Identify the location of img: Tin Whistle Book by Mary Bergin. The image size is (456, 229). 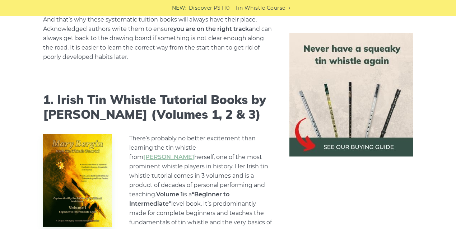
(78, 180).